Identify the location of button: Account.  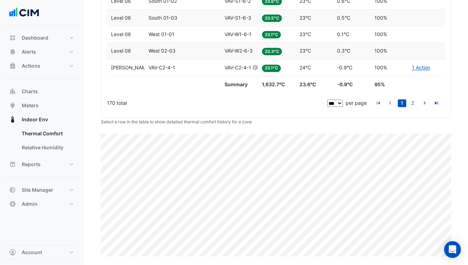
(42, 252).